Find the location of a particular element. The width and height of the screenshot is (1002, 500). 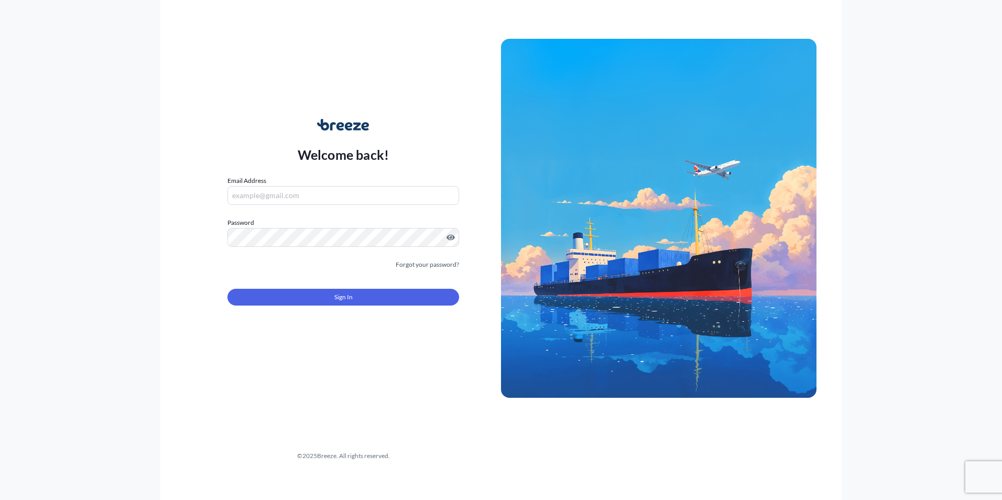

input: example@gmail.com is located at coordinates (343, 195).